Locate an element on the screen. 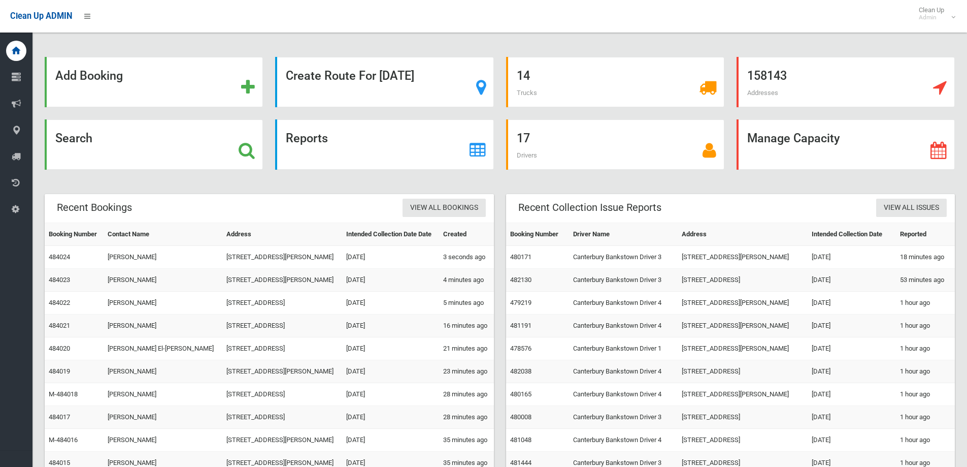 This screenshot has width=967, height=467. span: Addresses is located at coordinates (763, 92).